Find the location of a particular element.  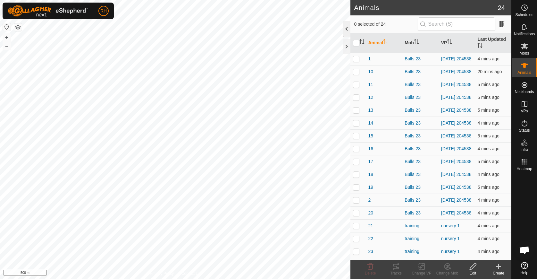

span: 13 is located at coordinates (371, 110).